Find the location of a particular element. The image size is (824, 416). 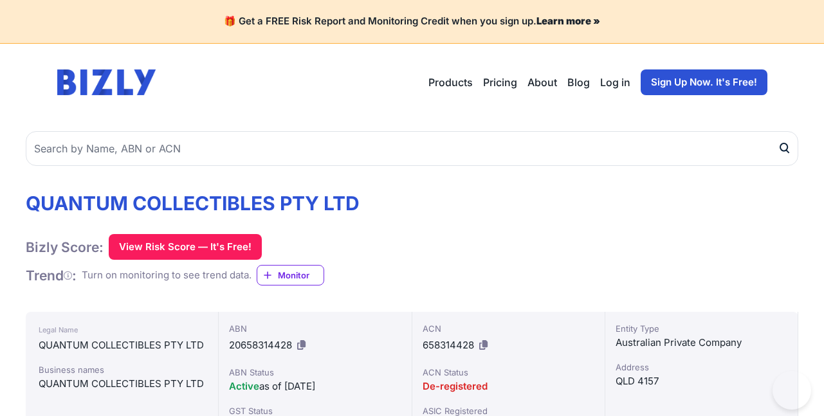

a: Blog is located at coordinates (578, 82).